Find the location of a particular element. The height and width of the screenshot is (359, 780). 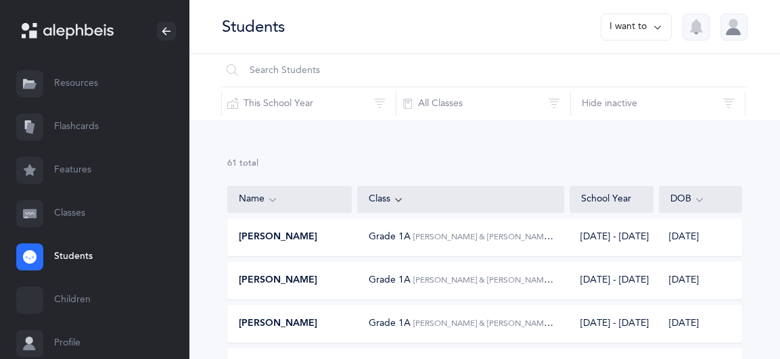

div: School Year is located at coordinates (611, 199).